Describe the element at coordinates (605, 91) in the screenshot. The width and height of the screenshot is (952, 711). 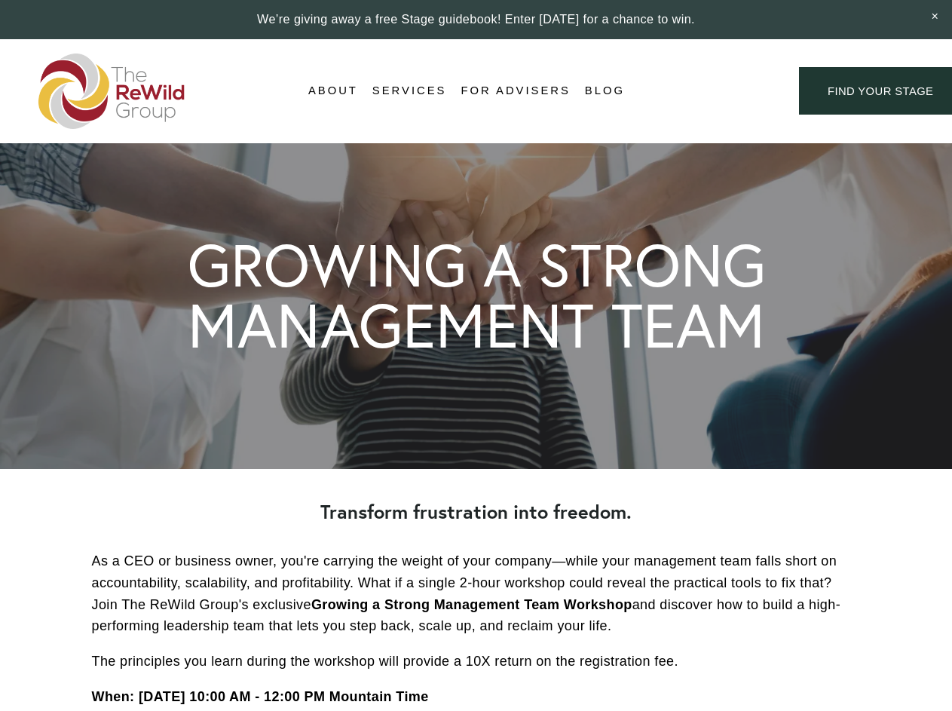
I see `a: Blog` at that location.